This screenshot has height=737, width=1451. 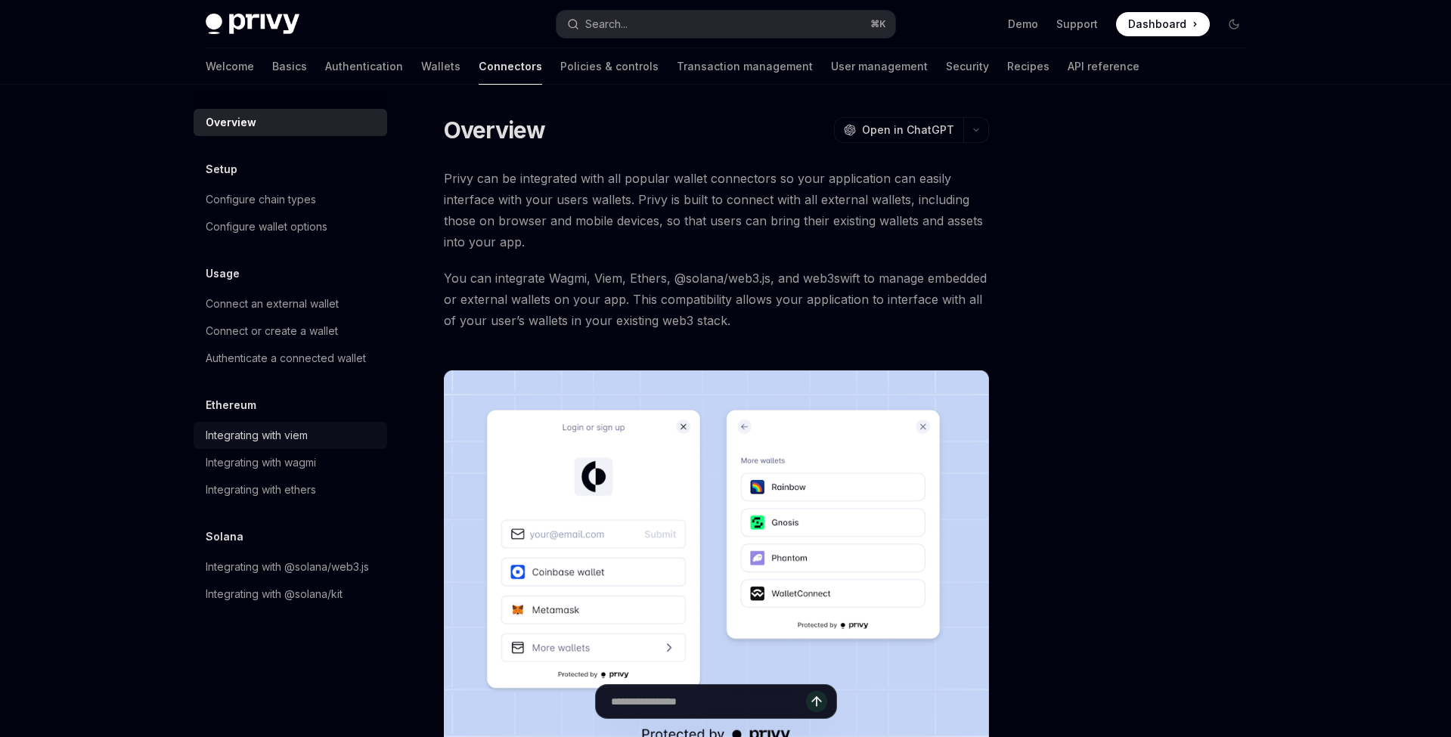 I want to click on a: Demo, so click(x=1023, y=24).